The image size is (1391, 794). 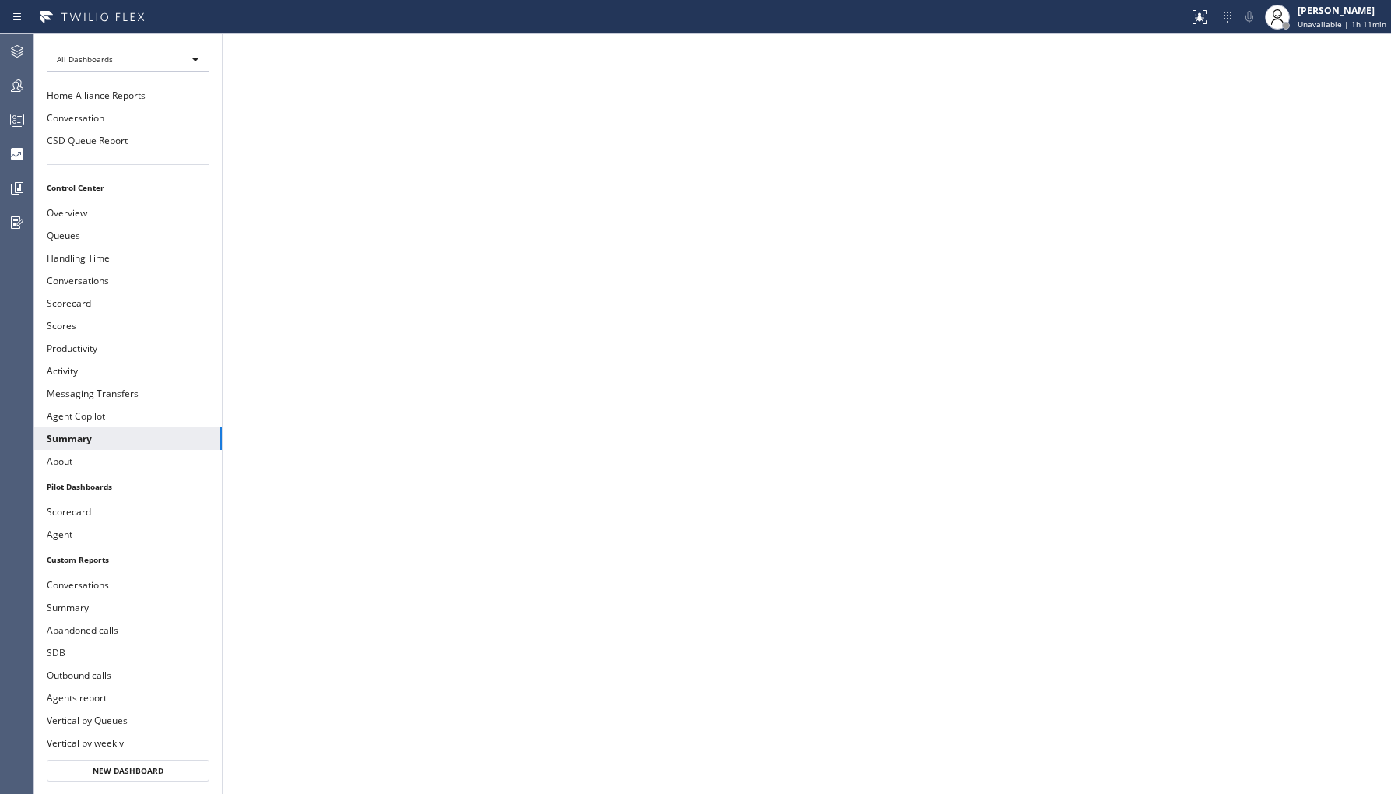 I want to click on button: Productivity, so click(x=128, y=348).